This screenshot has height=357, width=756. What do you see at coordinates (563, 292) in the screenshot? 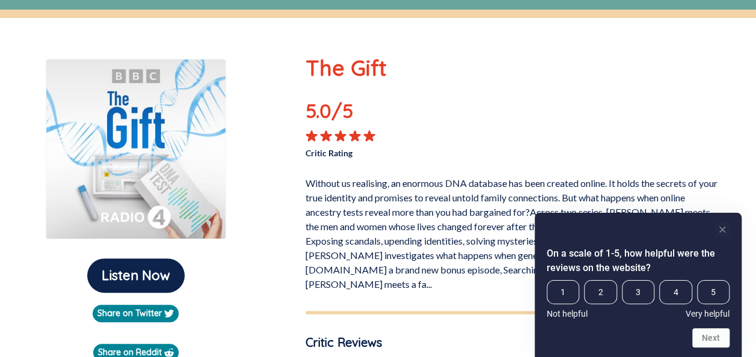
I see `span: 1` at bounding box center [563, 292].